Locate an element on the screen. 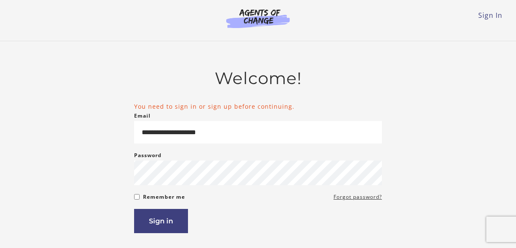  img: Agents of Change Logo is located at coordinates (258, 18).